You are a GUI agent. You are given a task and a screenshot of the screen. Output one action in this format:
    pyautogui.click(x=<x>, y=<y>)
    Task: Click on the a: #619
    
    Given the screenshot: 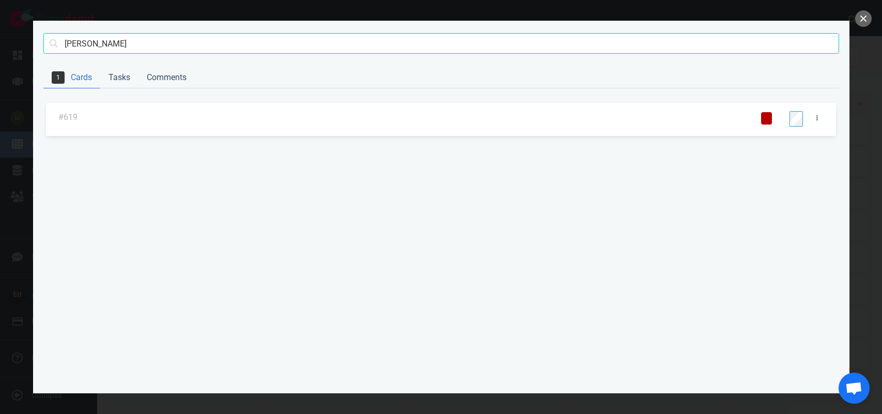 What is the action you would take?
    pyautogui.click(x=68, y=117)
    